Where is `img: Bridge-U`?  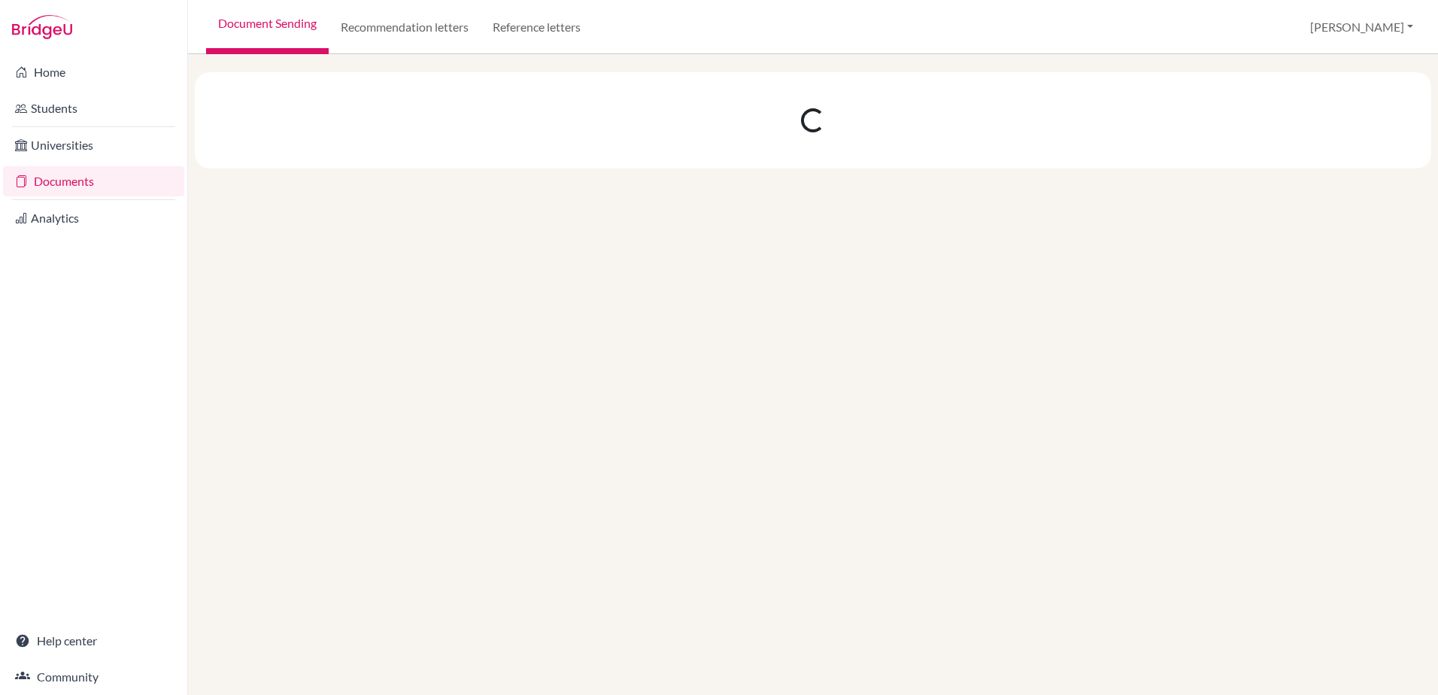
img: Bridge-U is located at coordinates (42, 27).